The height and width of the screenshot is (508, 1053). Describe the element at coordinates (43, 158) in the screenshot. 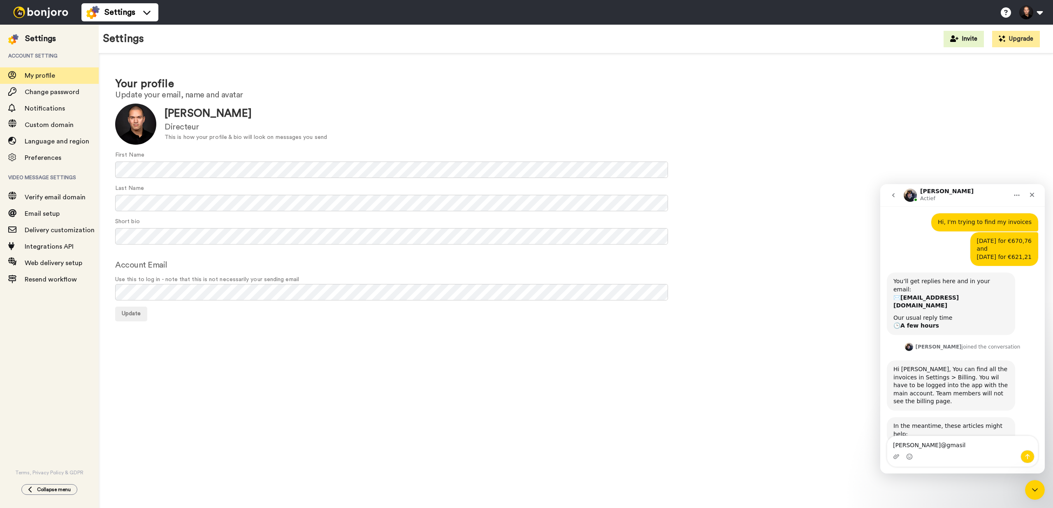

I see `span: Preferences` at that location.